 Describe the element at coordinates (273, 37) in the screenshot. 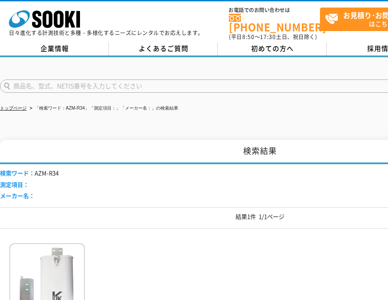

I see `span: (平日 ～ 土日、祝日除く)` at that location.